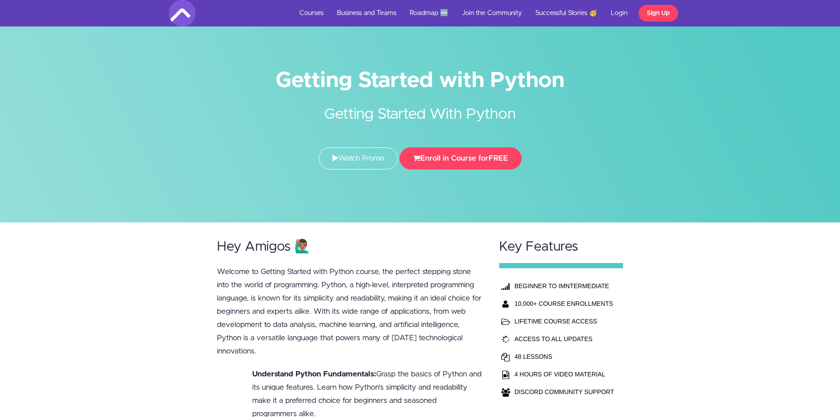  I want to click on a: Watch Promo, so click(358, 158).